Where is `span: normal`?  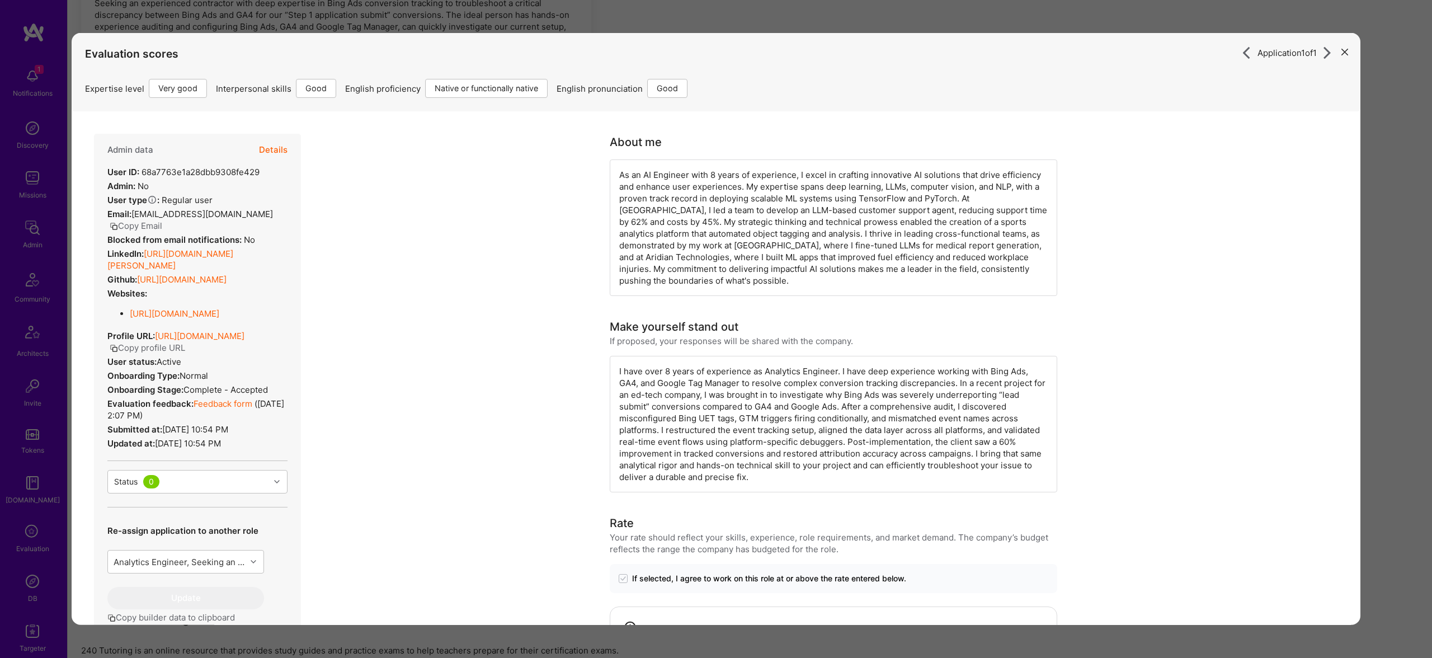 span: normal is located at coordinates (194, 375).